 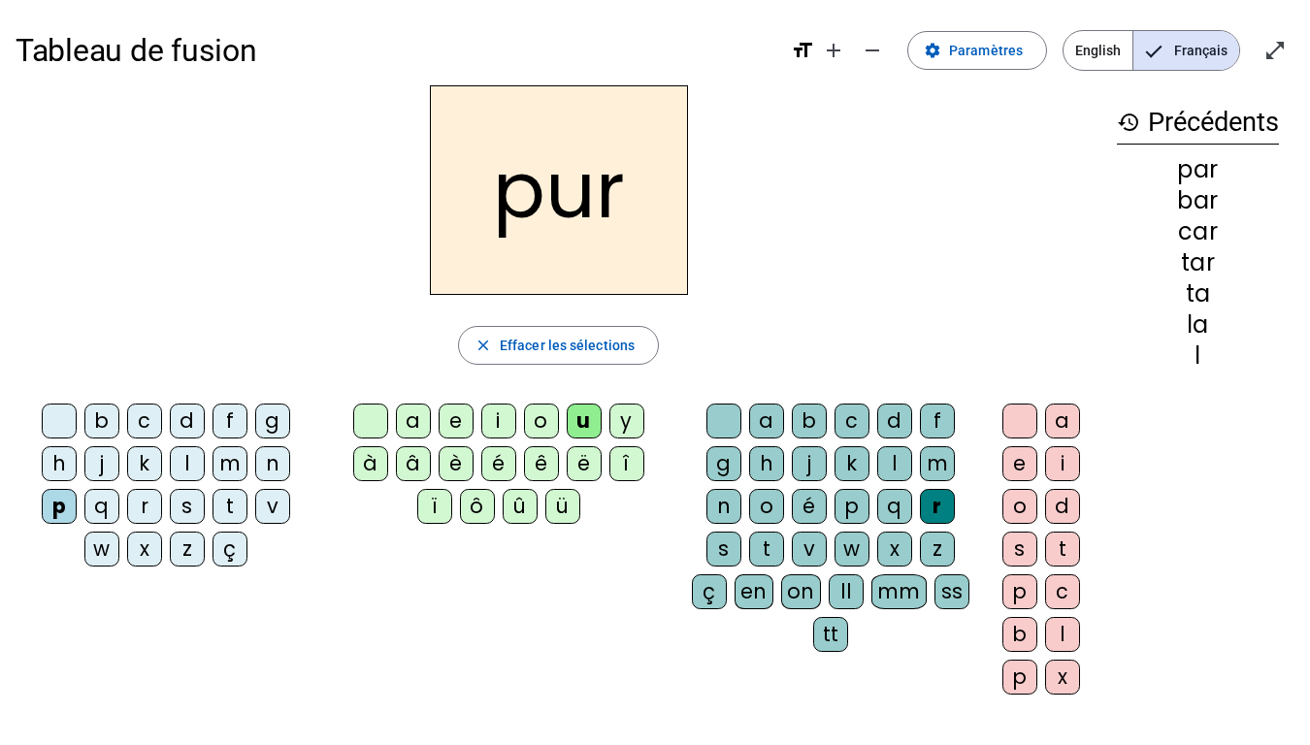 I want to click on mat-icon: format_size, so click(x=802, y=50).